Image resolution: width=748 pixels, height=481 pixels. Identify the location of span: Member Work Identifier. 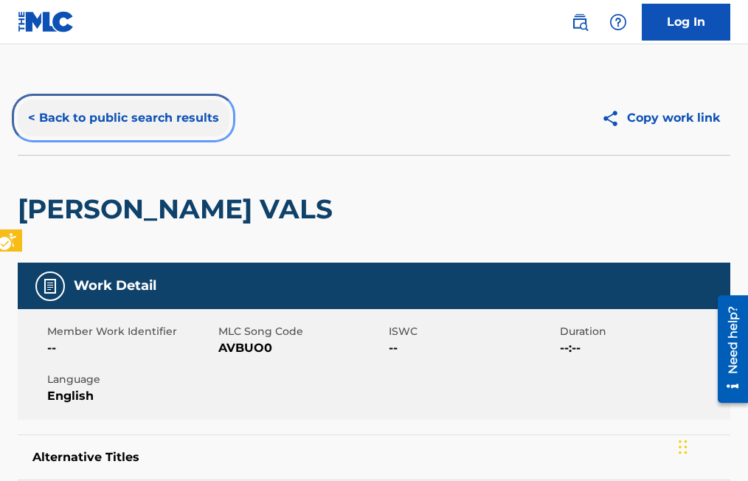
(131, 331).